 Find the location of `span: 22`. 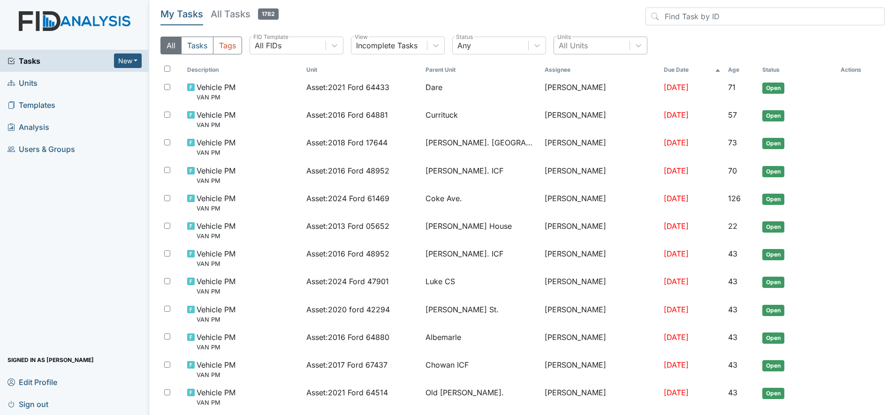

span: 22 is located at coordinates (732, 226).